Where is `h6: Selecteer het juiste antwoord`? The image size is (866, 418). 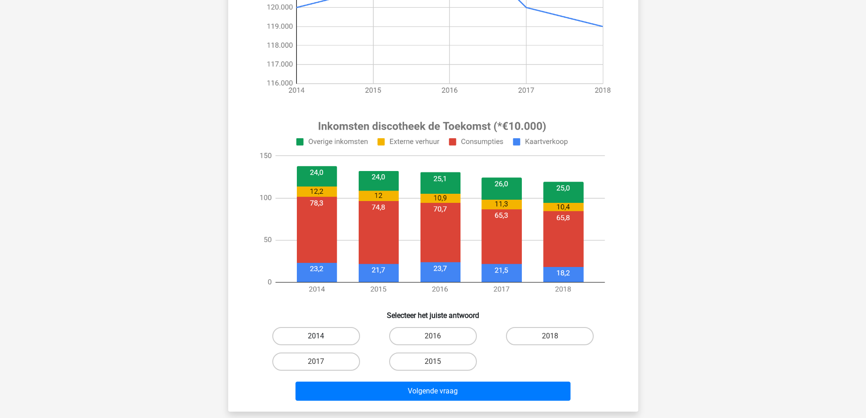 h6: Selecteer het juiste antwoord is located at coordinates (433, 311).